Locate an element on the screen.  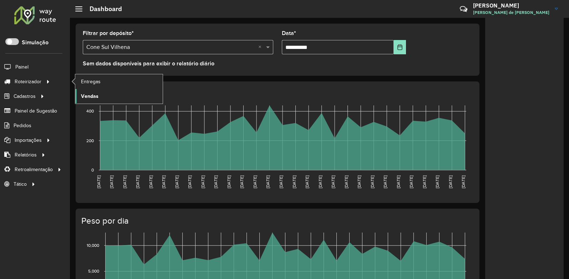
span: Entregas is located at coordinates (91, 81).